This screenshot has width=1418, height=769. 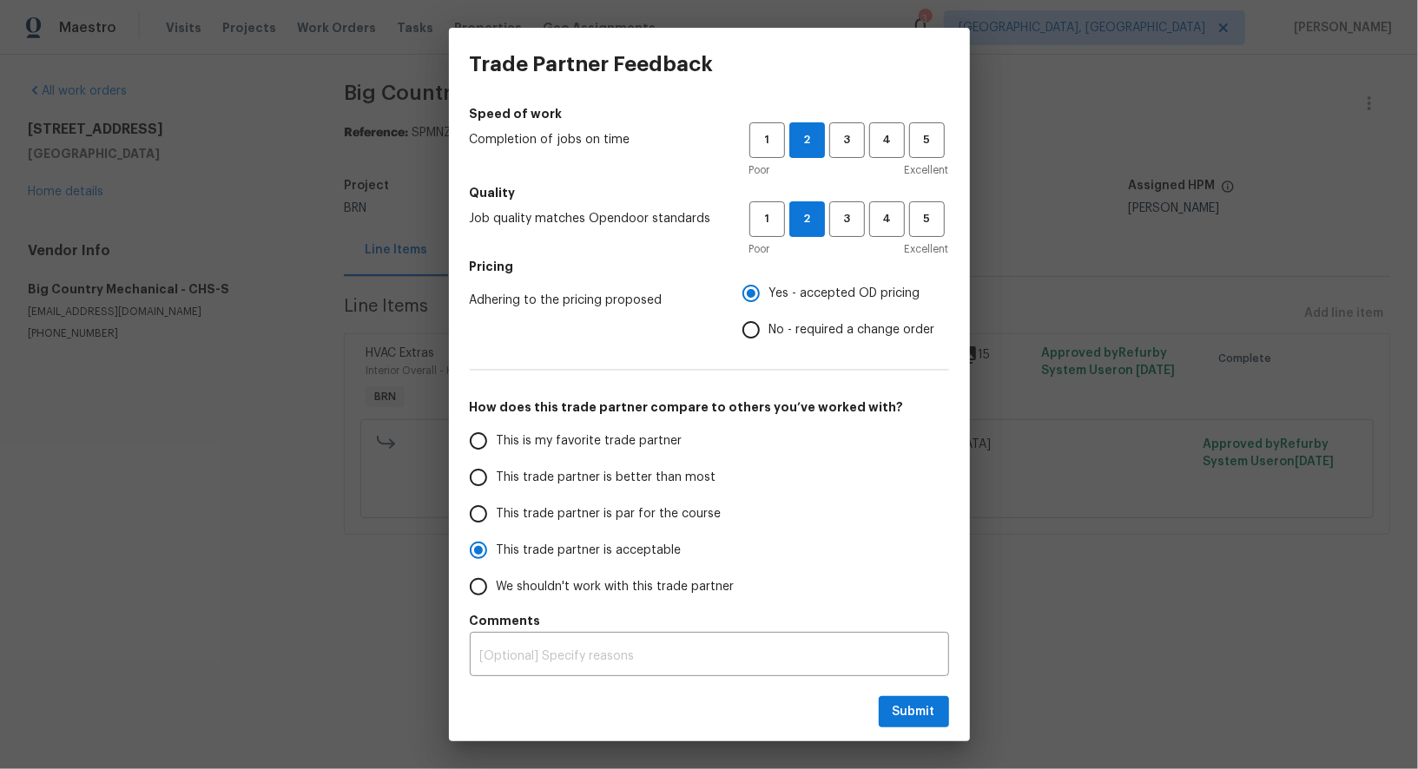 I want to click on div: Pricing, so click(x=846, y=312).